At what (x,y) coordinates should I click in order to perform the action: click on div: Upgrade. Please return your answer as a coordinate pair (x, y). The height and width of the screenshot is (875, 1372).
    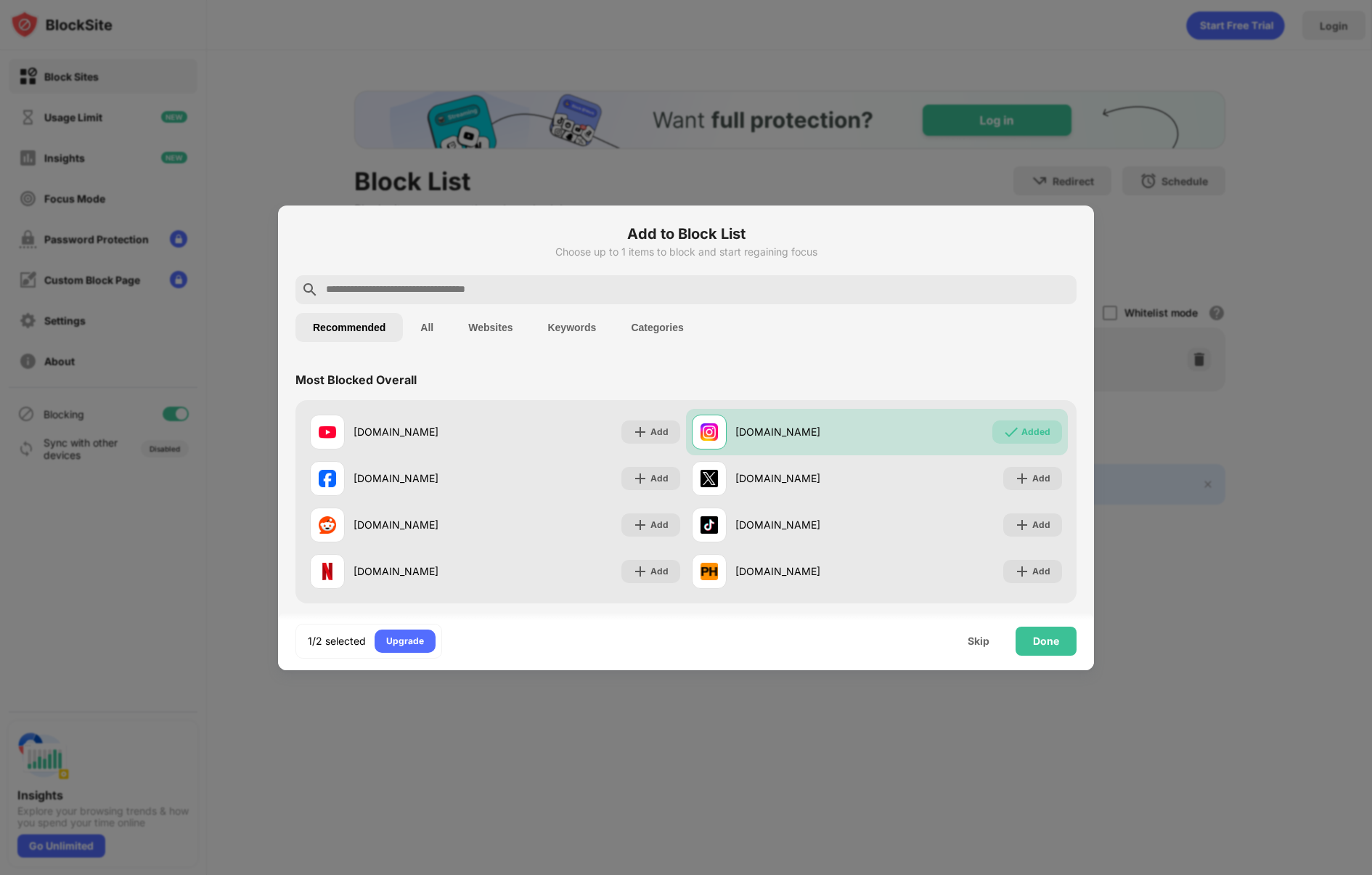
    Looking at the image, I should click on (405, 641).